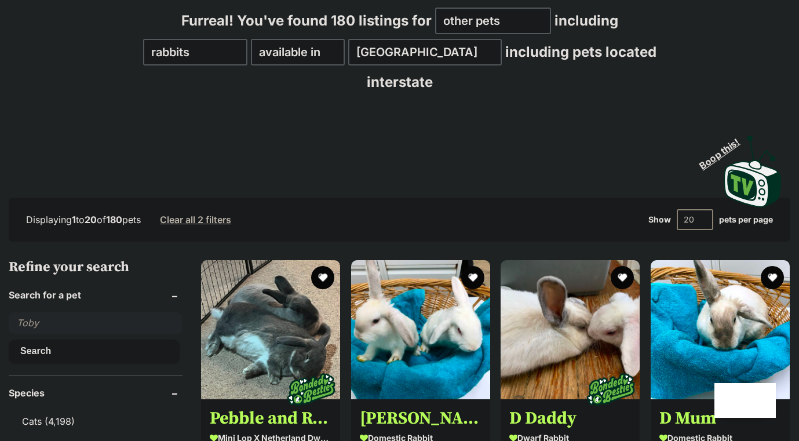  Describe the element at coordinates (752, 167) in the screenshot. I see `a: Boop this!` at that location.